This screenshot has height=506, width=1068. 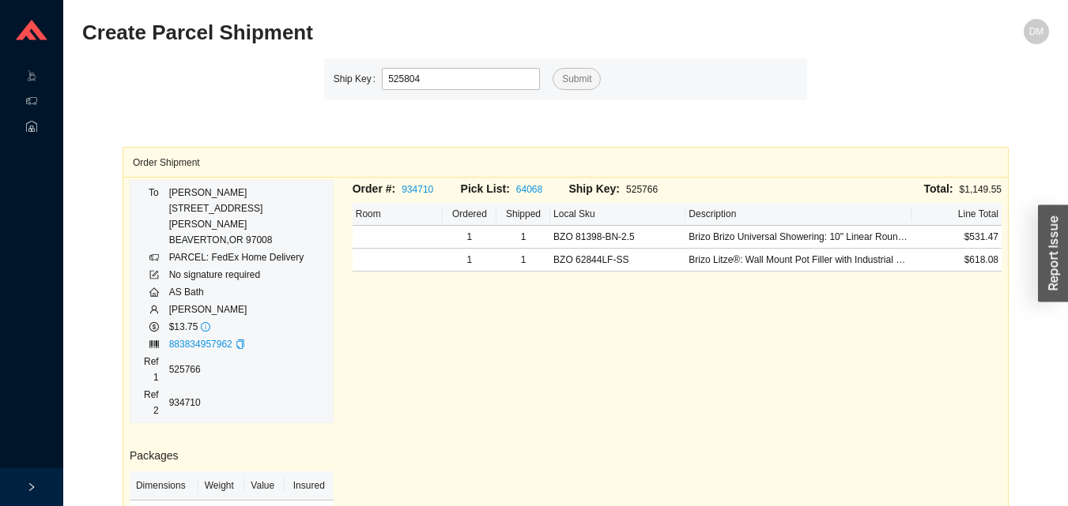 I want to click on td: AS Bath, so click(x=247, y=292).